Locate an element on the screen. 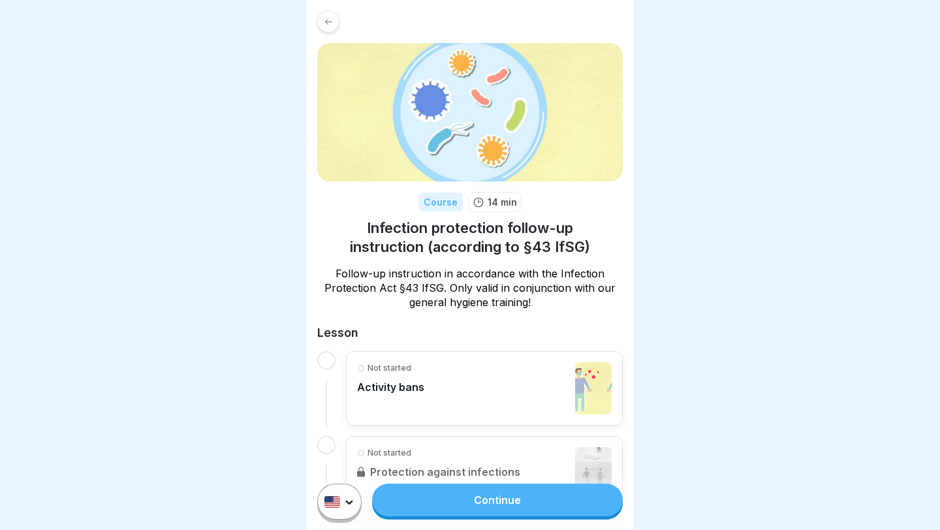 The width and height of the screenshot is (940, 530). p: Follow-up instruction in accordance with the Infection Protection Act §43 IfSG. Only valid in con... is located at coordinates (470, 288).